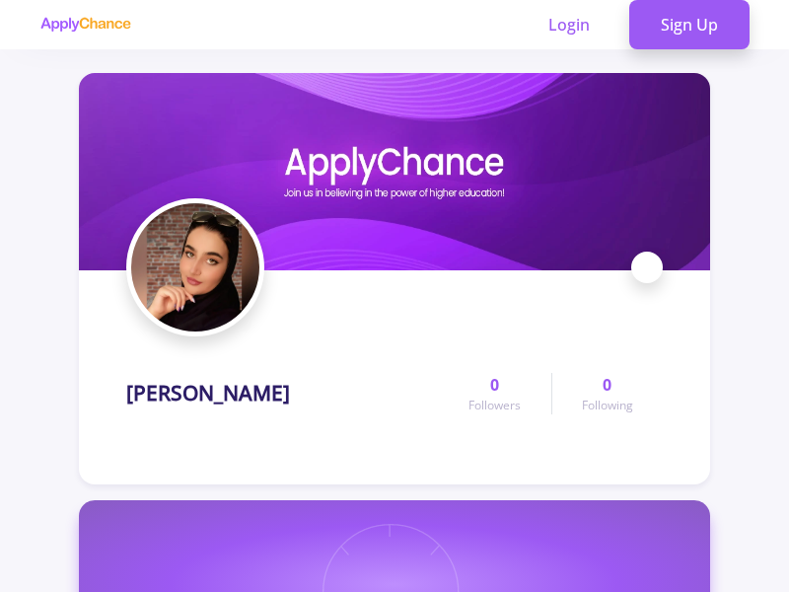 The width and height of the screenshot is (789, 592). Describe the element at coordinates (195, 267) in the screenshot. I see `img: Mehrnush Salehipouravatar` at that location.